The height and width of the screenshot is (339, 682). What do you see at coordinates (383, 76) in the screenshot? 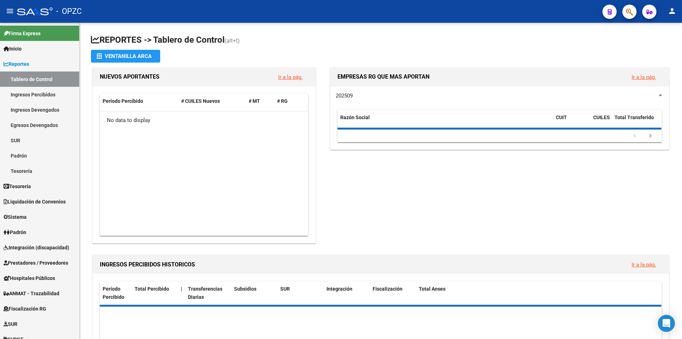
I see `span: EMPRESAS RG QUE MAS APORTAN` at bounding box center [383, 76].